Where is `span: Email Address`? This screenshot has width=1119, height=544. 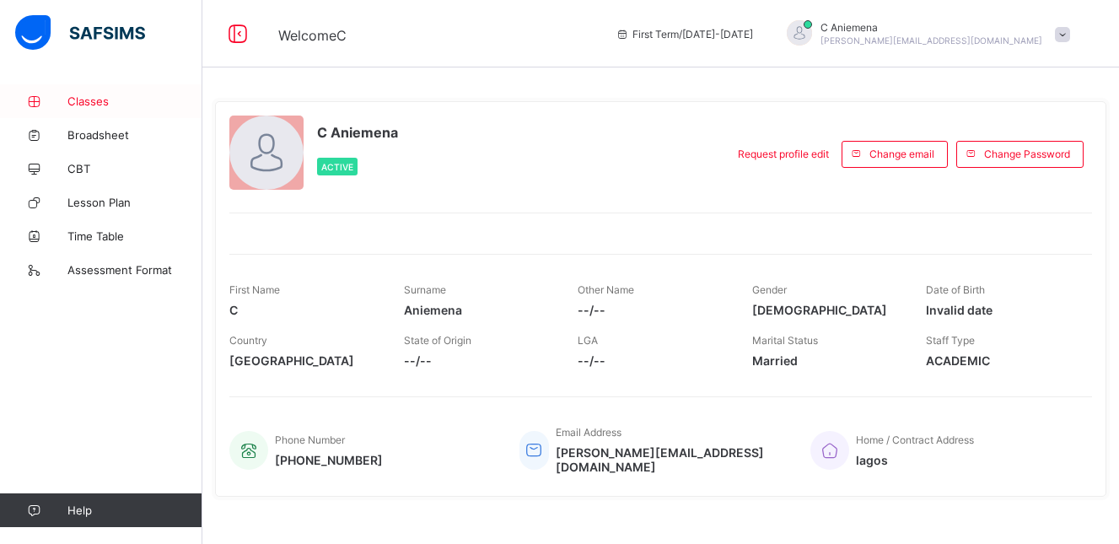
span: Email Address is located at coordinates (589, 432).